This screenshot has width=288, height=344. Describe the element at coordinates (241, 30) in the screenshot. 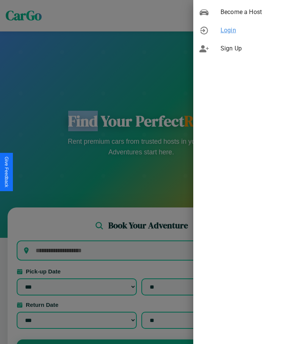

I see `div: Login` at that location.